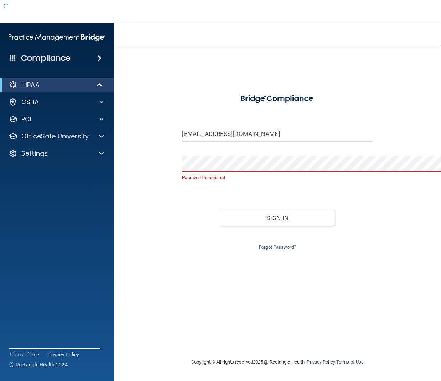 This screenshot has height=381, width=441. I want to click on img: PMB logo, so click(57, 37).